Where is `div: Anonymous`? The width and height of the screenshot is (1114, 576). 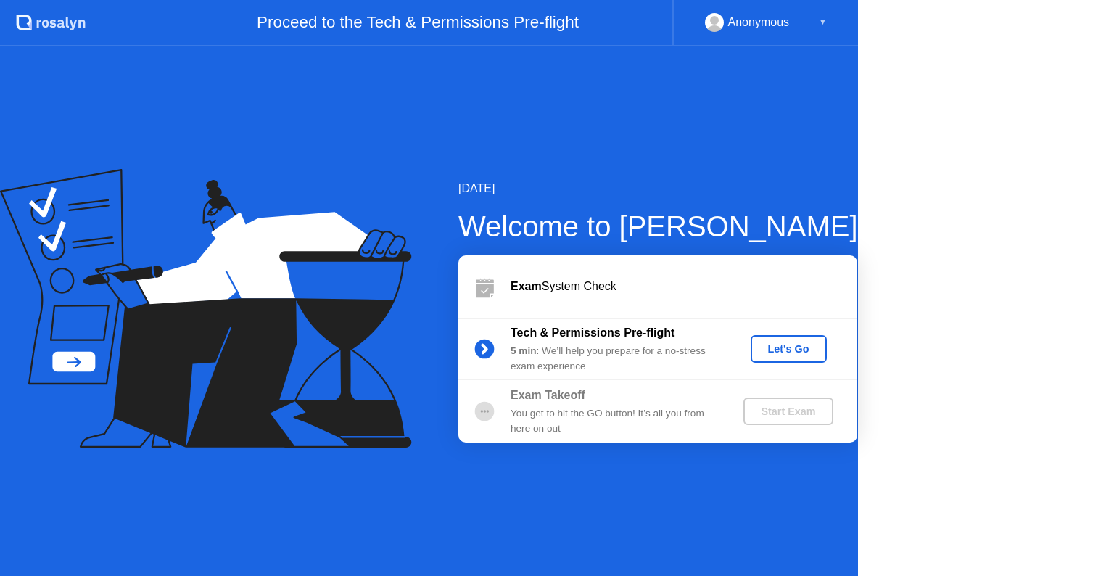
div: Anonymous is located at coordinates (759, 22).